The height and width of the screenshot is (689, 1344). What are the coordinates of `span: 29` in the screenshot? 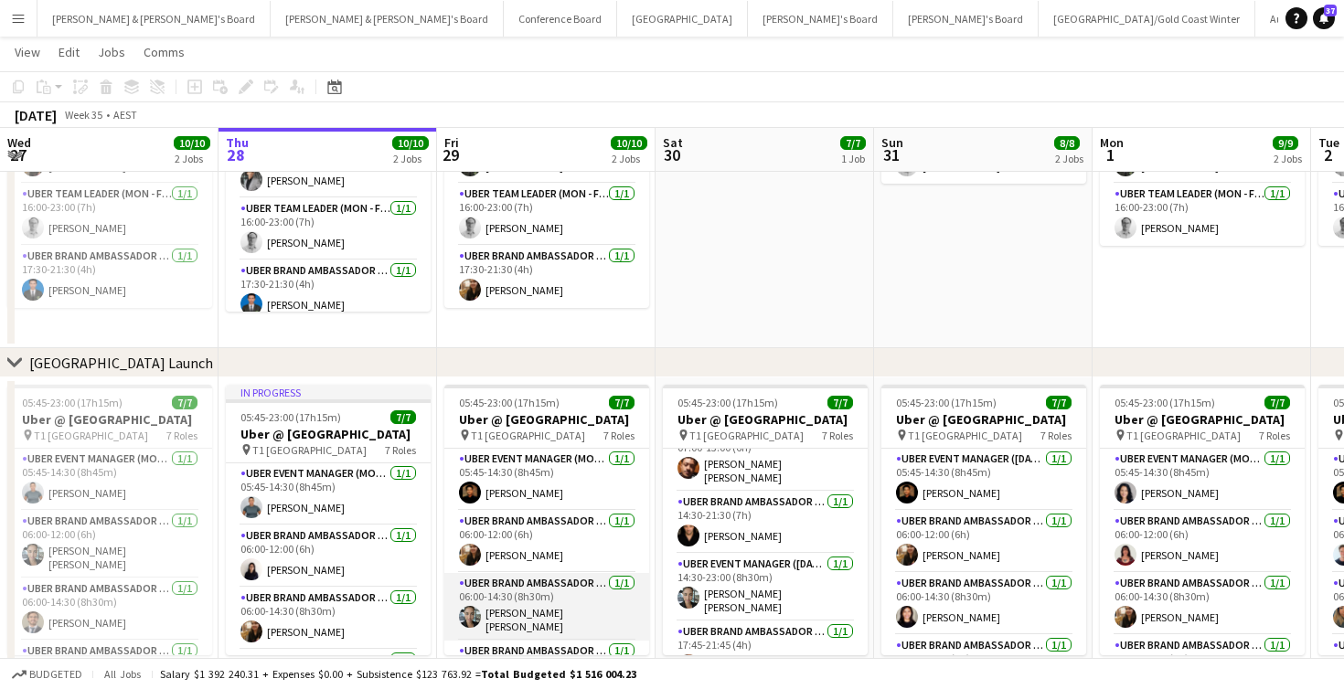 It's located at (450, 154).